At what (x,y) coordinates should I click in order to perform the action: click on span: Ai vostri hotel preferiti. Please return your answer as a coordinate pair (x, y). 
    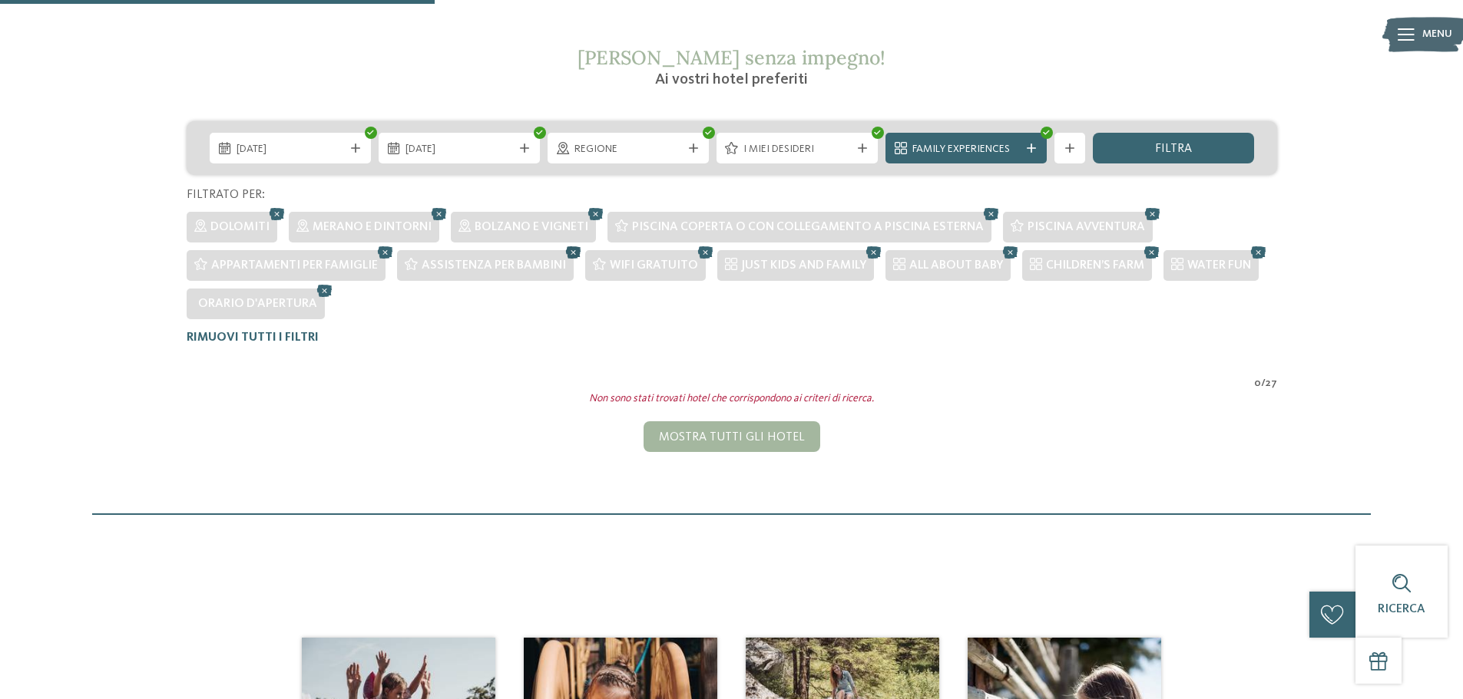
    Looking at the image, I should click on (731, 80).